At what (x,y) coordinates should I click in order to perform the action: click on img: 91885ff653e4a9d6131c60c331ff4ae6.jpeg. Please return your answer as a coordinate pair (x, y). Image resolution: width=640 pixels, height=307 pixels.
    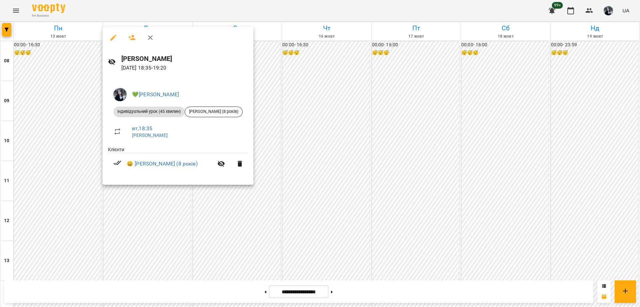
    Looking at the image, I should click on (120, 95).